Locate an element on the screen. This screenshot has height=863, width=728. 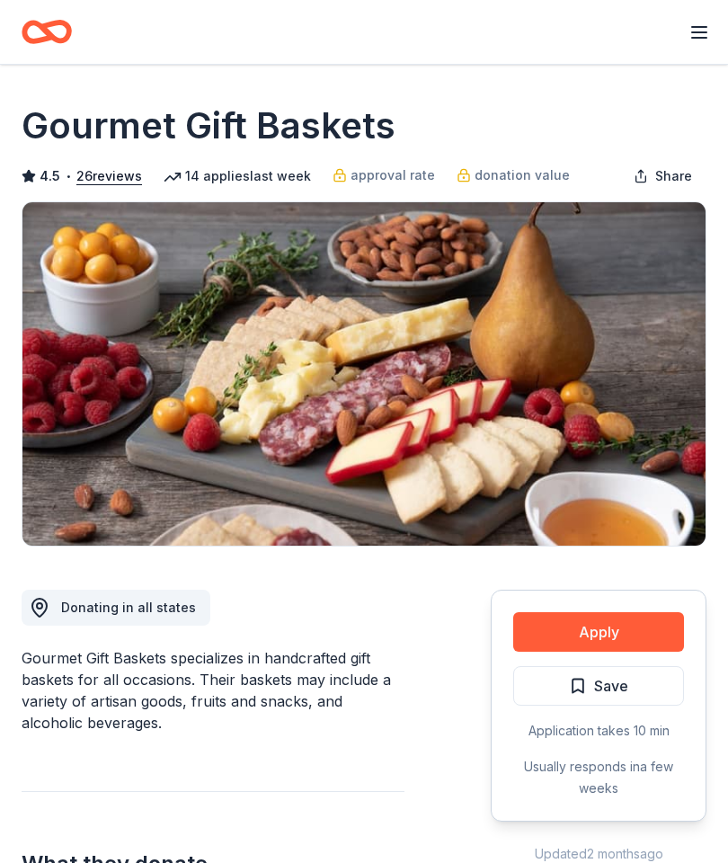
h1: Gourmet Gift Baskets is located at coordinates (209, 126).